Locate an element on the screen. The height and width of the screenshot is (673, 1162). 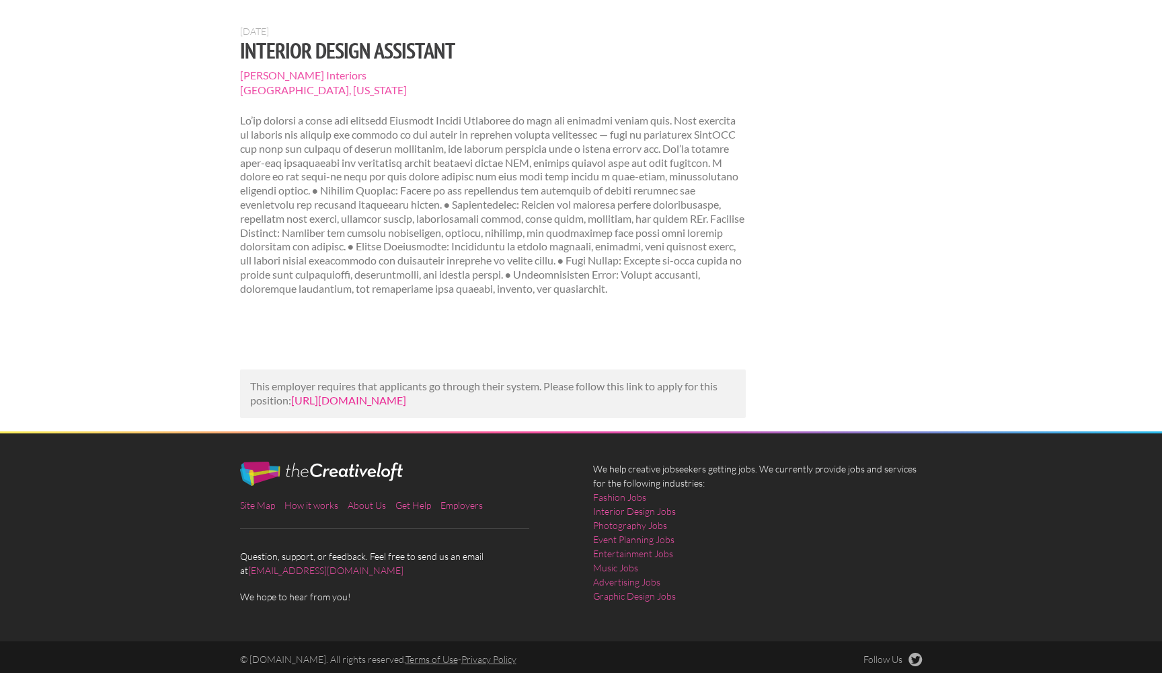
a: Get Help is located at coordinates (413, 504).